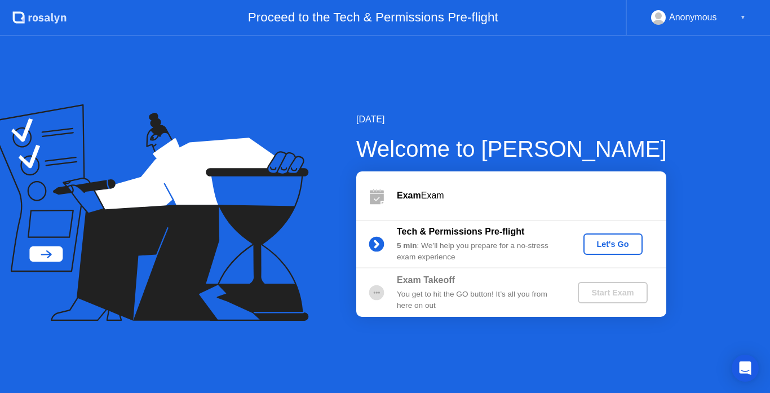 Image resolution: width=770 pixels, height=393 pixels. I want to click on div: Open Intercom Messenger, so click(746, 368).